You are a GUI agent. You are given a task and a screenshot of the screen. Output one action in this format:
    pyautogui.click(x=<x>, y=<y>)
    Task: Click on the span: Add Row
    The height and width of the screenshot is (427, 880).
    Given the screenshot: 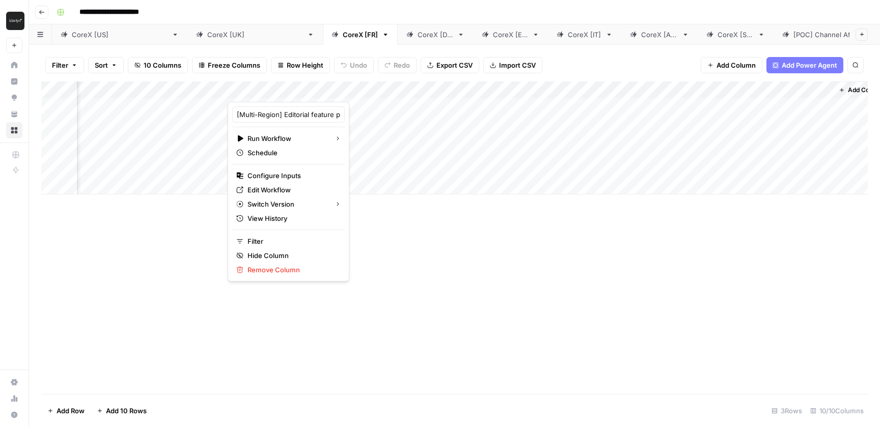 What is the action you would take?
    pyautogui.click(x=70, y=411)
    